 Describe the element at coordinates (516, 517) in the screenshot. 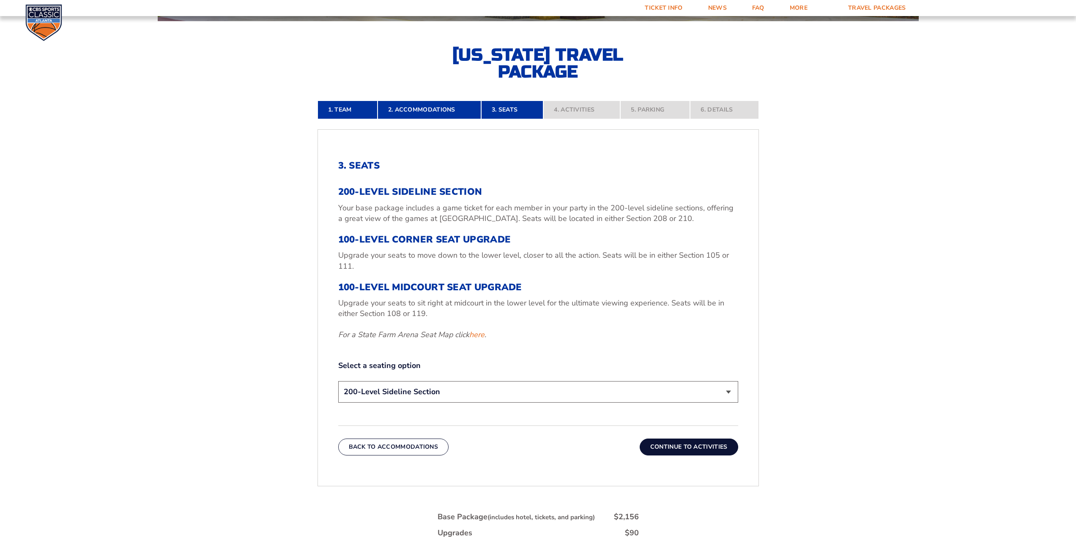

I see `div: Base Package` at that location.